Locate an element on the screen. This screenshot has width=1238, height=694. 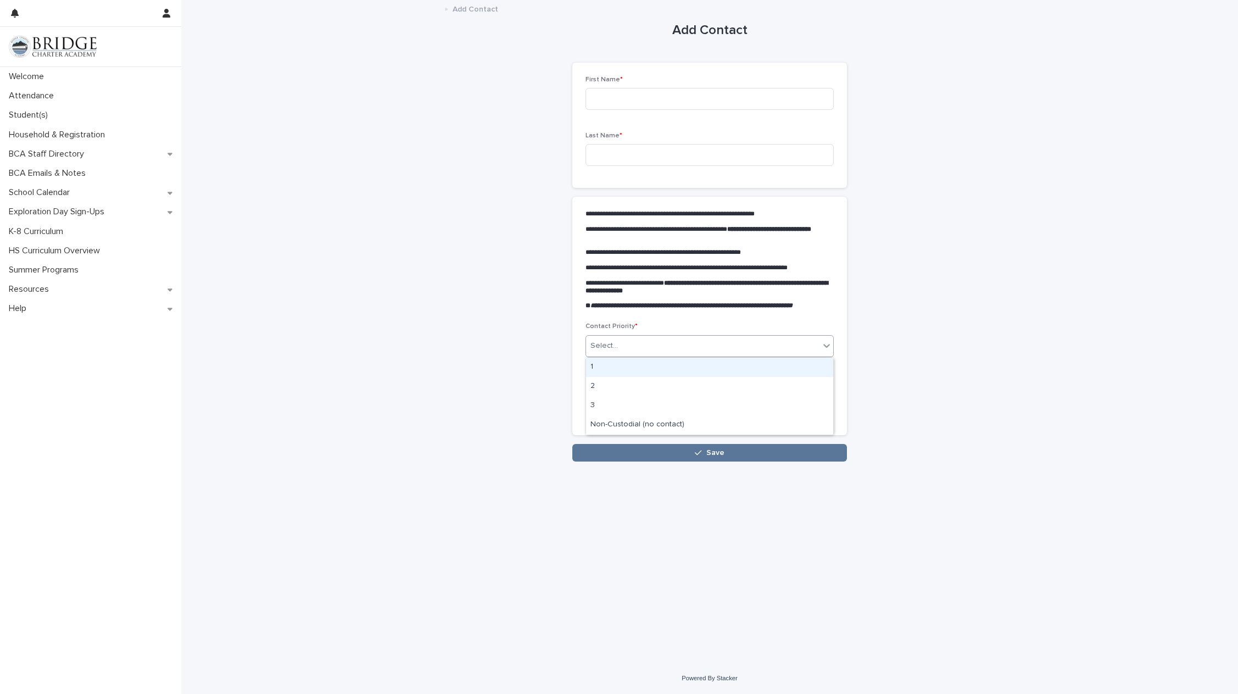
p: K-8 Curriculum is located at coordinates (38, 231).